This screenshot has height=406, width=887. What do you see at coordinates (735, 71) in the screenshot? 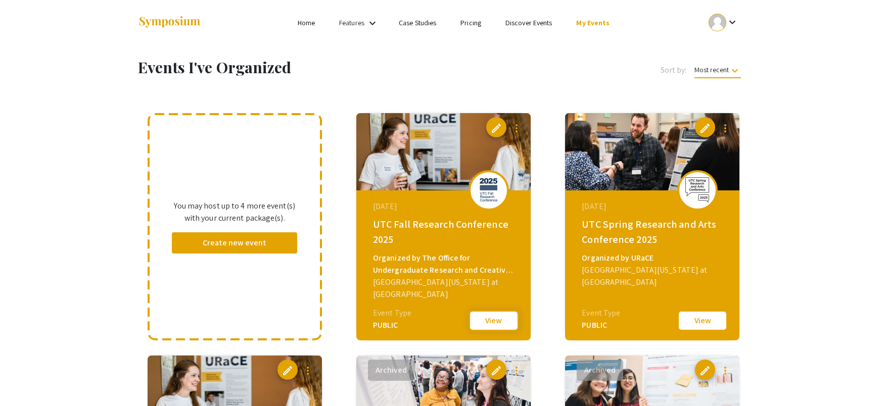
I see `mat-icon: keyboard_arrow_down` at bounding box center [735, 71].